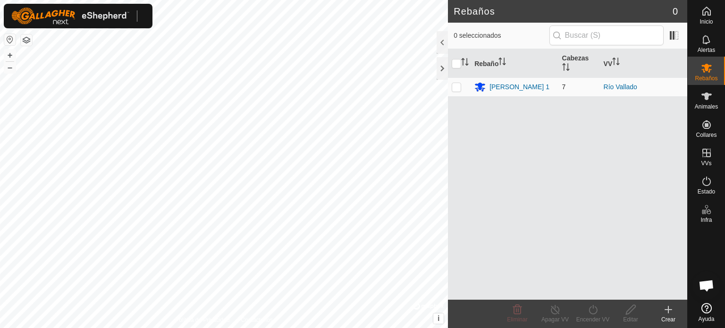 This screenshot has height=328, width=725. Describe the element at coordinates (706, 313) in the screenshot. I see `a: Ayuda` at that location.